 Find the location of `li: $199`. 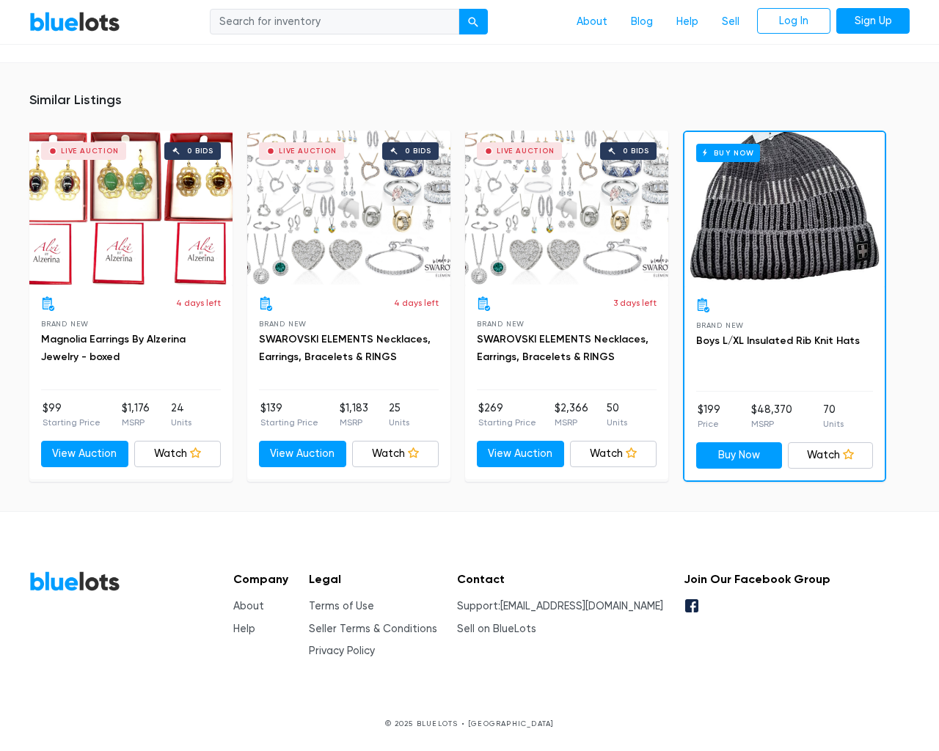

li: $199 is located at coordinates (709, 417).